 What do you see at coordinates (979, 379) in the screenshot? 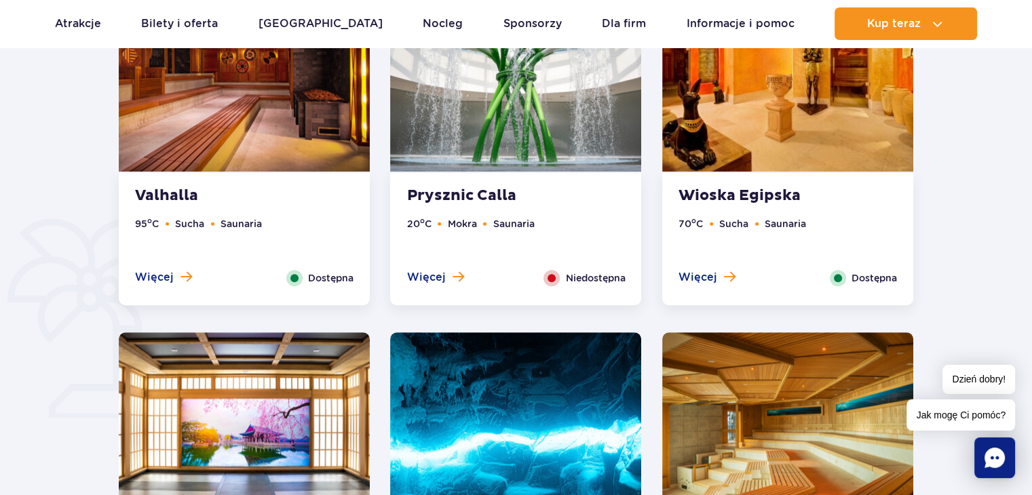
I see `span: Dzień dobry!` at bounding box center [979, 379].